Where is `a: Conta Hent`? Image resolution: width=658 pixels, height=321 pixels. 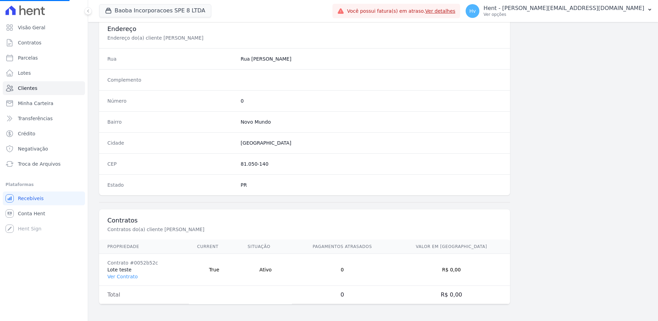 a: Conta Hent is located at coordinates (44, 213).